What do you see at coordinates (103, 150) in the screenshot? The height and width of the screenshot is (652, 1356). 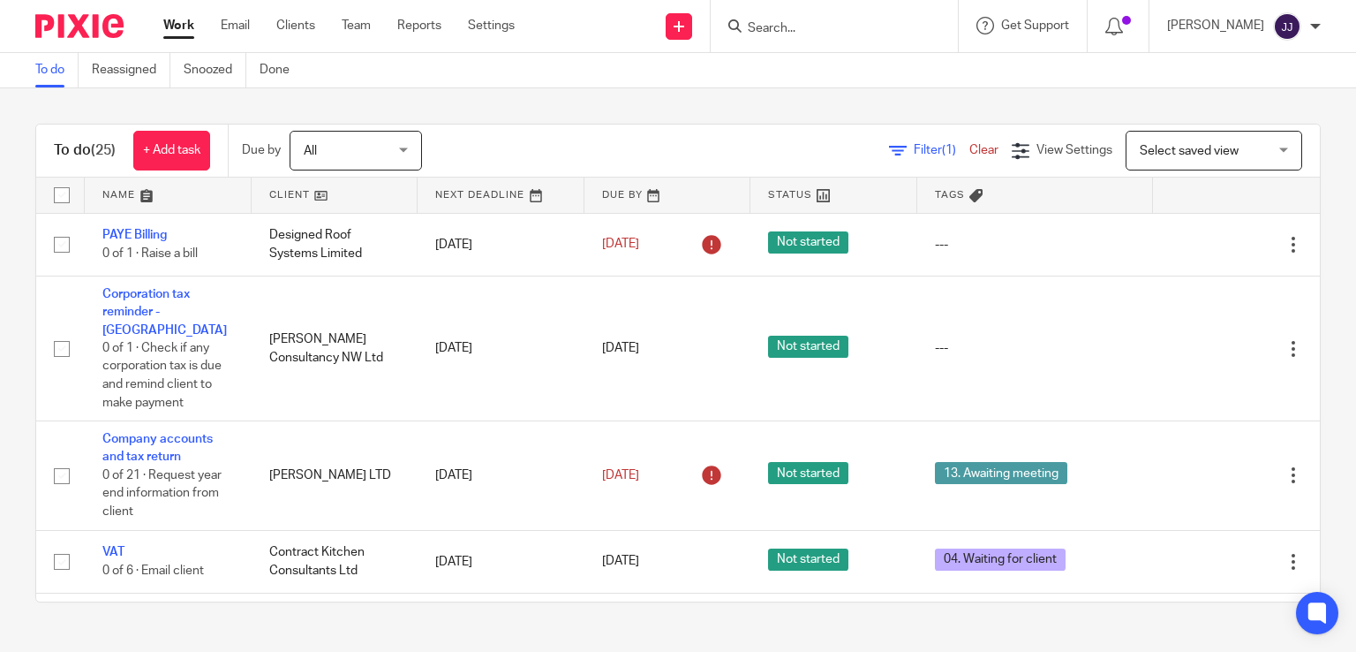 I see `span: (25)` at bounding box center [103, 150].